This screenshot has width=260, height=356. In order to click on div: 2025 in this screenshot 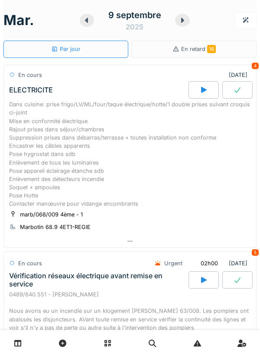, I will do `click(134, 27)`.